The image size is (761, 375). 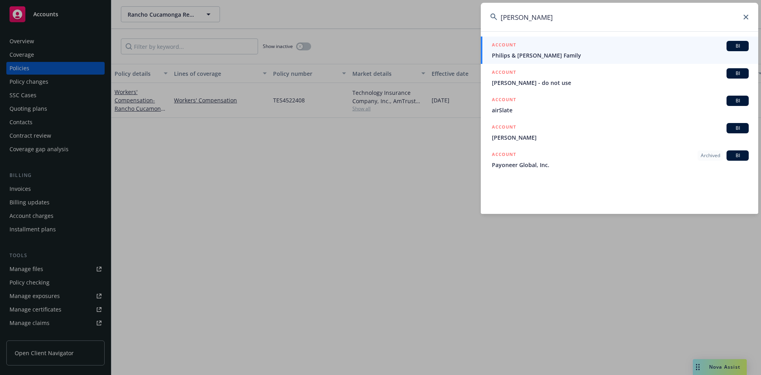 I want to click on input: Search..., so click(x=620, y=17).